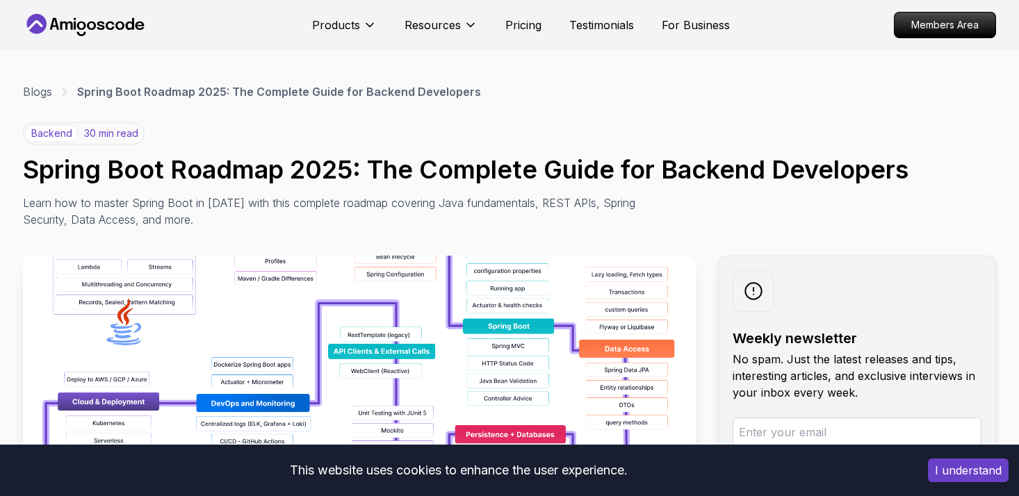 This screenshot has width=1019, height=496. What do you see at coordinates (51, 133) in the screenshot?
I see `p: backend` at bounding box center [51, 133].